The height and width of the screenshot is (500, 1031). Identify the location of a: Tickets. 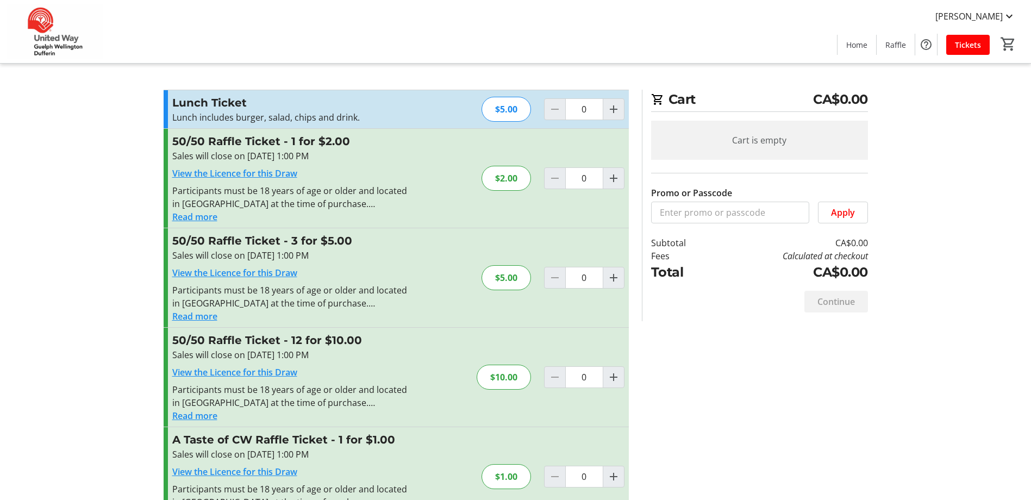
(968, 45).